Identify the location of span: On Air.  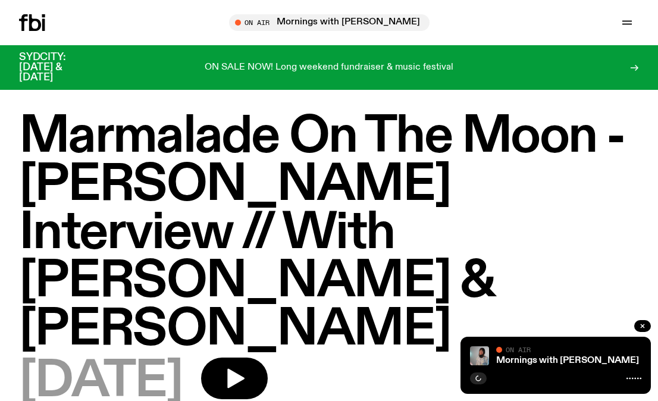
(518, 349).